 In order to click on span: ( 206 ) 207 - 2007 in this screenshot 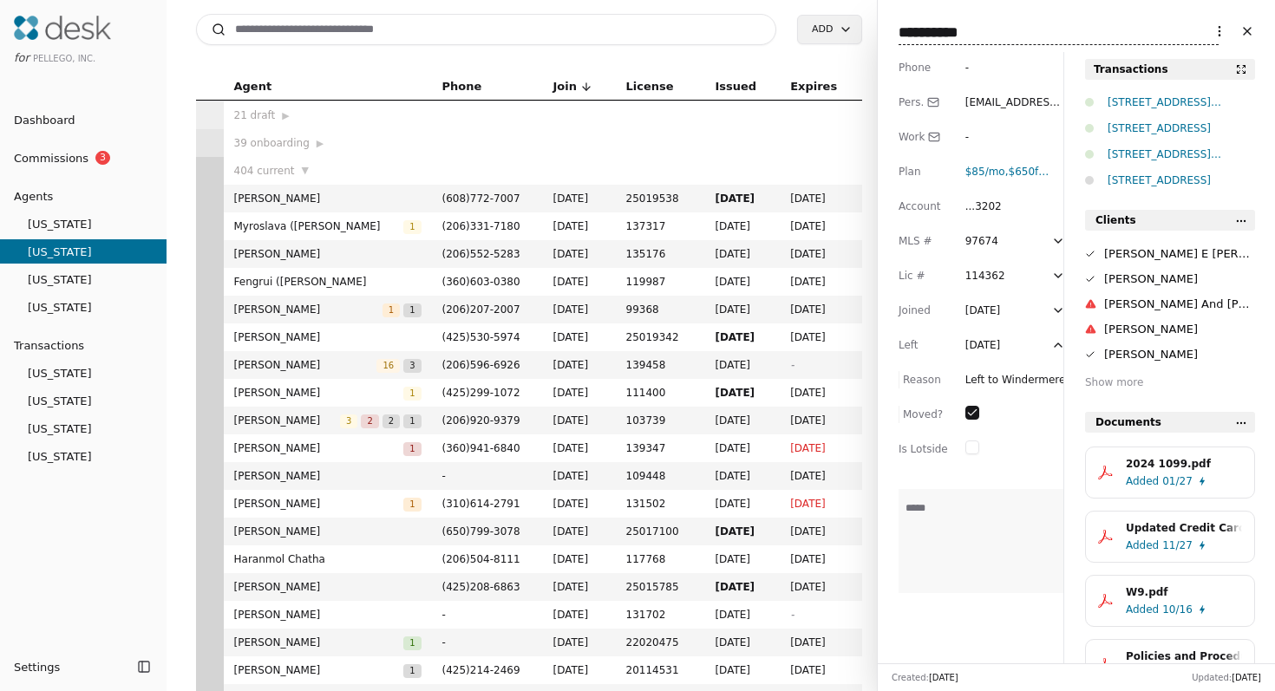, I will do `click(481, 310)`.